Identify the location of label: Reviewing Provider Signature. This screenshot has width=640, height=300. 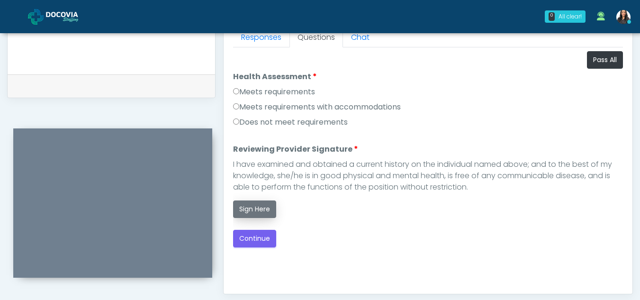
(295, 149).